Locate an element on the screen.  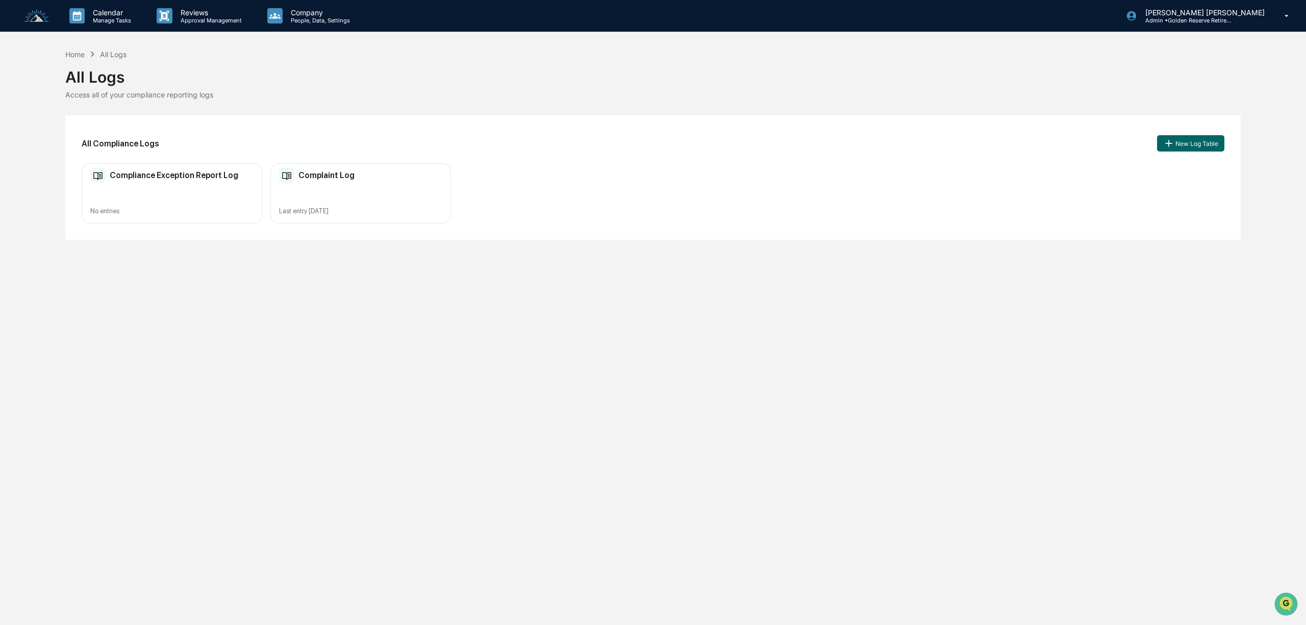
p: People, Data, Settings is located at coordinates (319, 20).